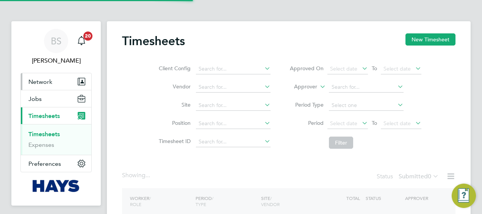 The image size is (482, 214). What do you see at coordinates (56, 186) in the screenshot?
I see `img: hays-logo-retina.png` at bounding box center [56, 186].